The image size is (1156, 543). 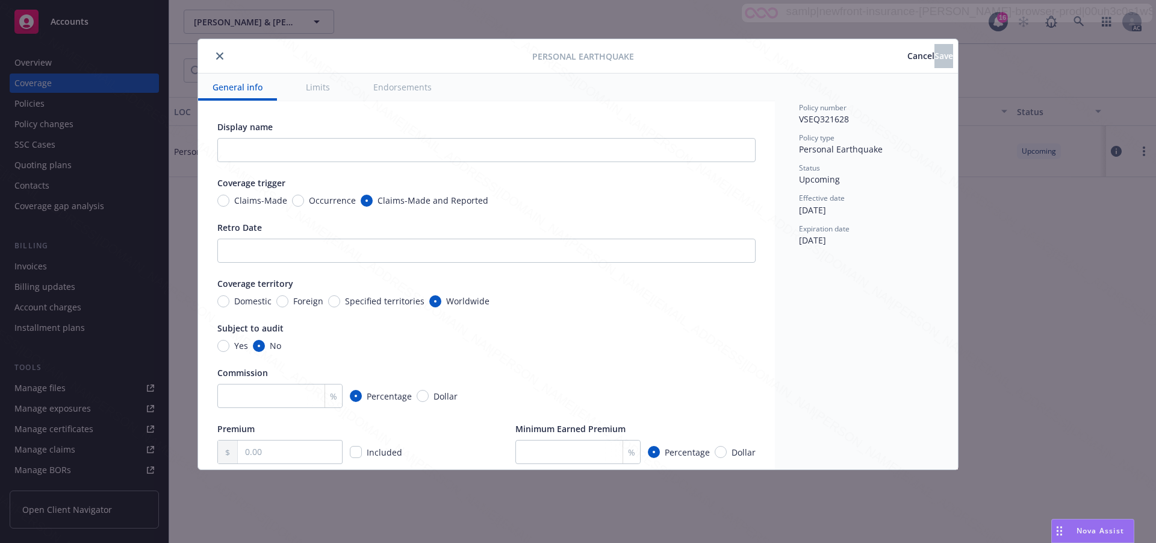 What do you see at coordinates (921, 56) in the screenshot?
I see `button: Cancel` at bounding box center [921, 56].